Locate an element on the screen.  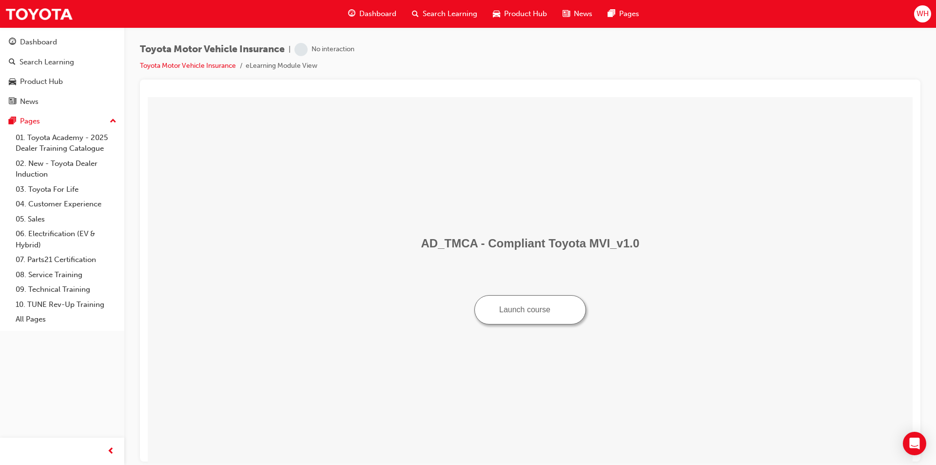
div: Search Learning is located at coordinates (47, 62).